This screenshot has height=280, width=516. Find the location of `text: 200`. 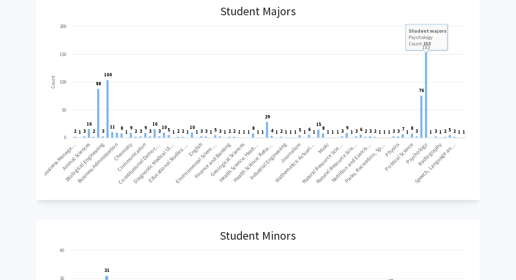

text: 200 is located at coordinates (63, 26).